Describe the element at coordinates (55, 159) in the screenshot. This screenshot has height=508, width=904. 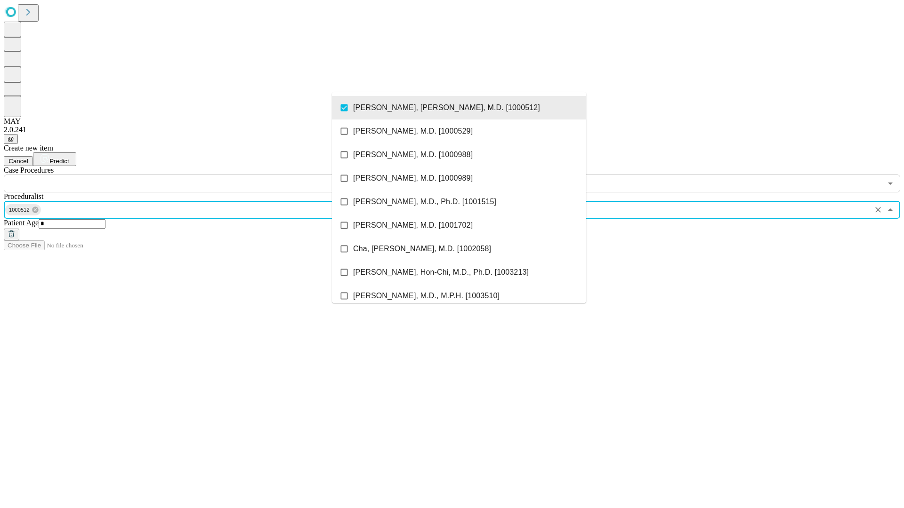
I see `button: Predict` at that location.